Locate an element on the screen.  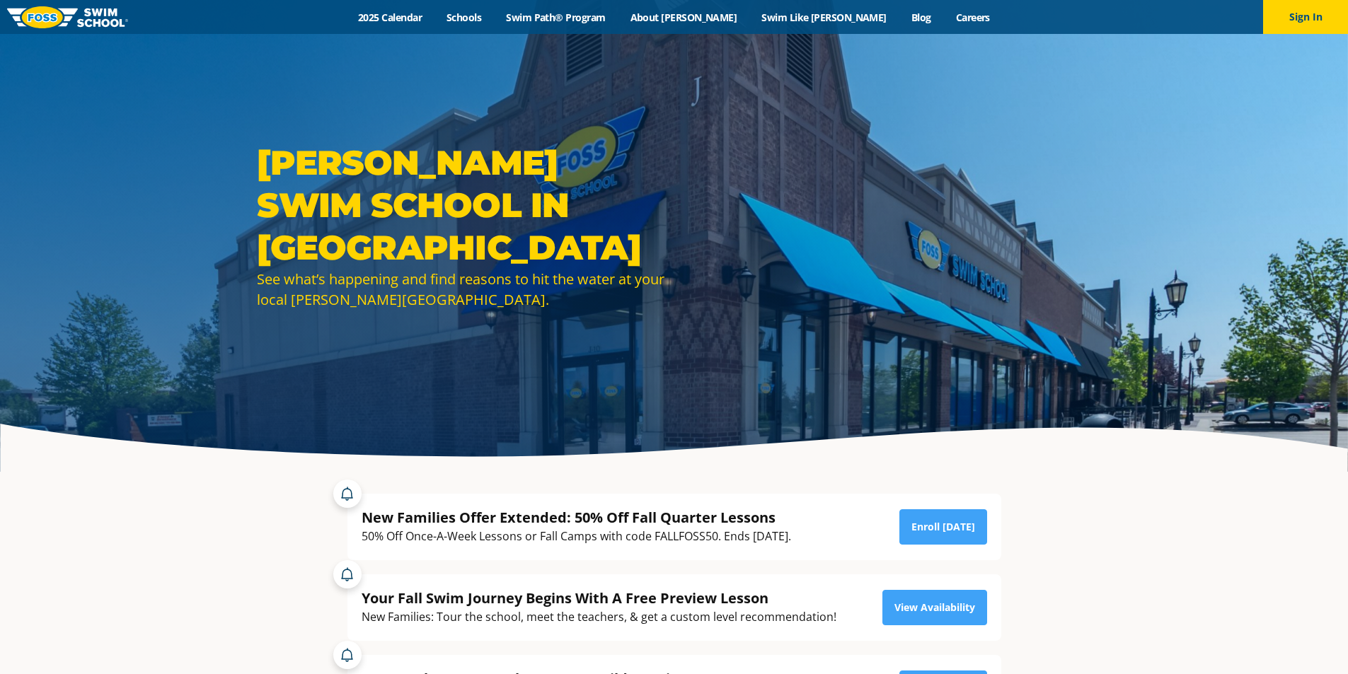
div: New Families: Tour the school, meet the teachers, & get a custom level recommendation! is located at coordinates (599, 617).